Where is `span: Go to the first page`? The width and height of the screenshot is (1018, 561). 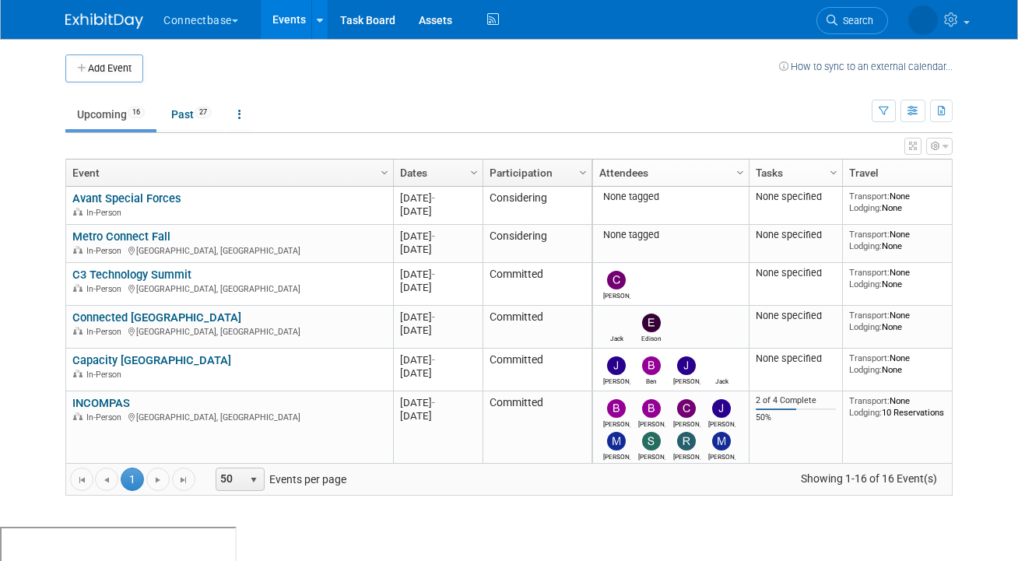 span: Go to the first page is located at coordinates (82, 480).